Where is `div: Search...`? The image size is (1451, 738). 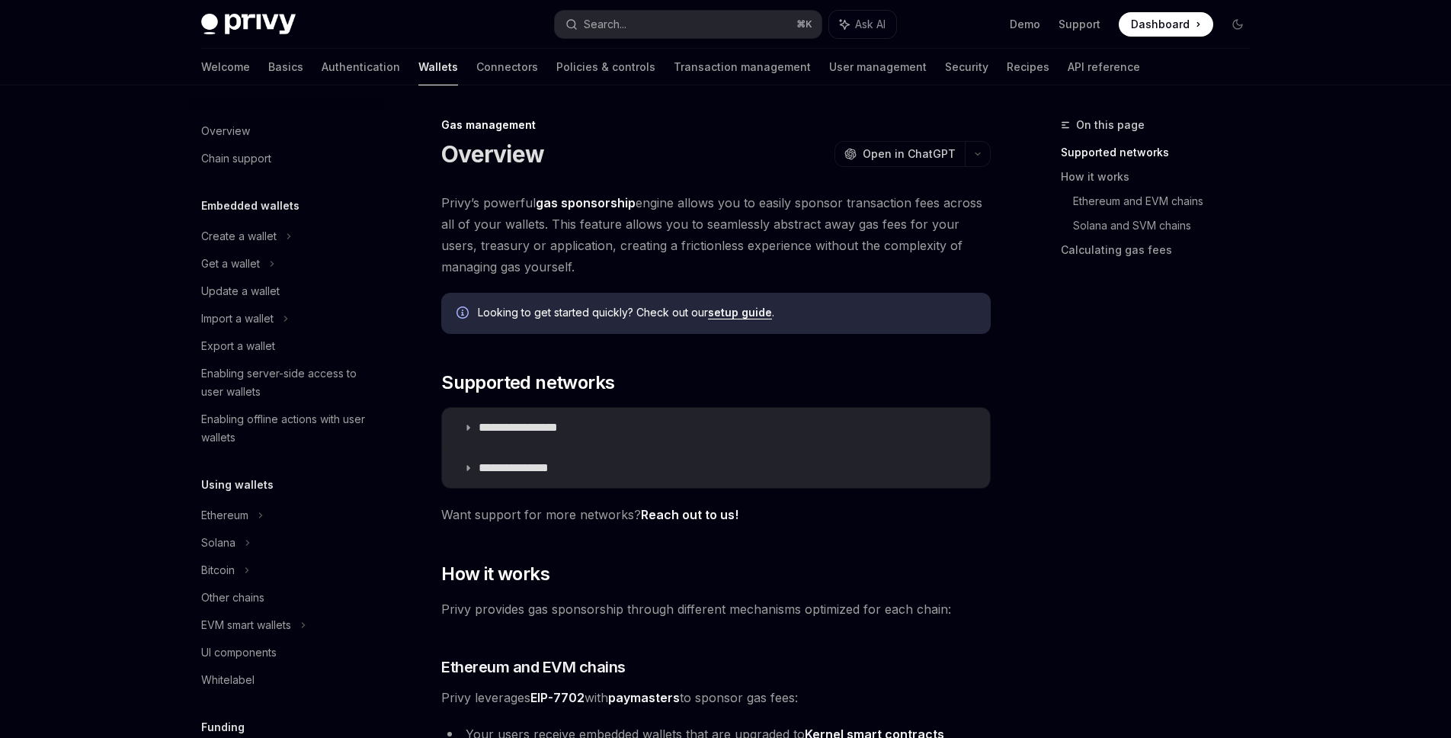 div: Search... is located at coordinates (605, 24).